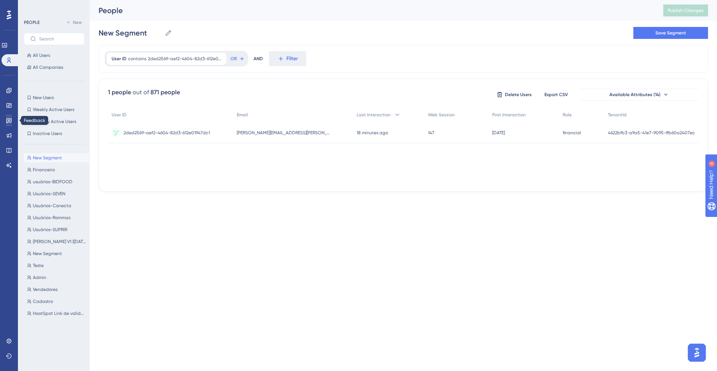 The image size is (717, 371). Describe the element at coordinates (56, 265) in the screenshot. I see `button: Teste` at that location.